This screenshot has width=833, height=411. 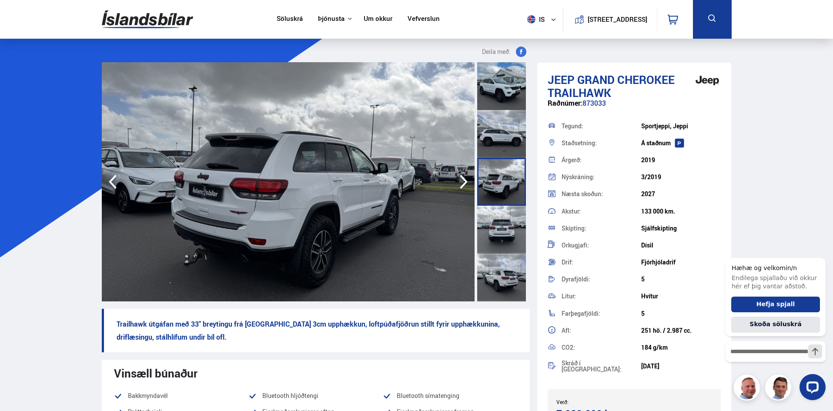 I want to click on div: Árgerð:, so click(x=601, y=160).